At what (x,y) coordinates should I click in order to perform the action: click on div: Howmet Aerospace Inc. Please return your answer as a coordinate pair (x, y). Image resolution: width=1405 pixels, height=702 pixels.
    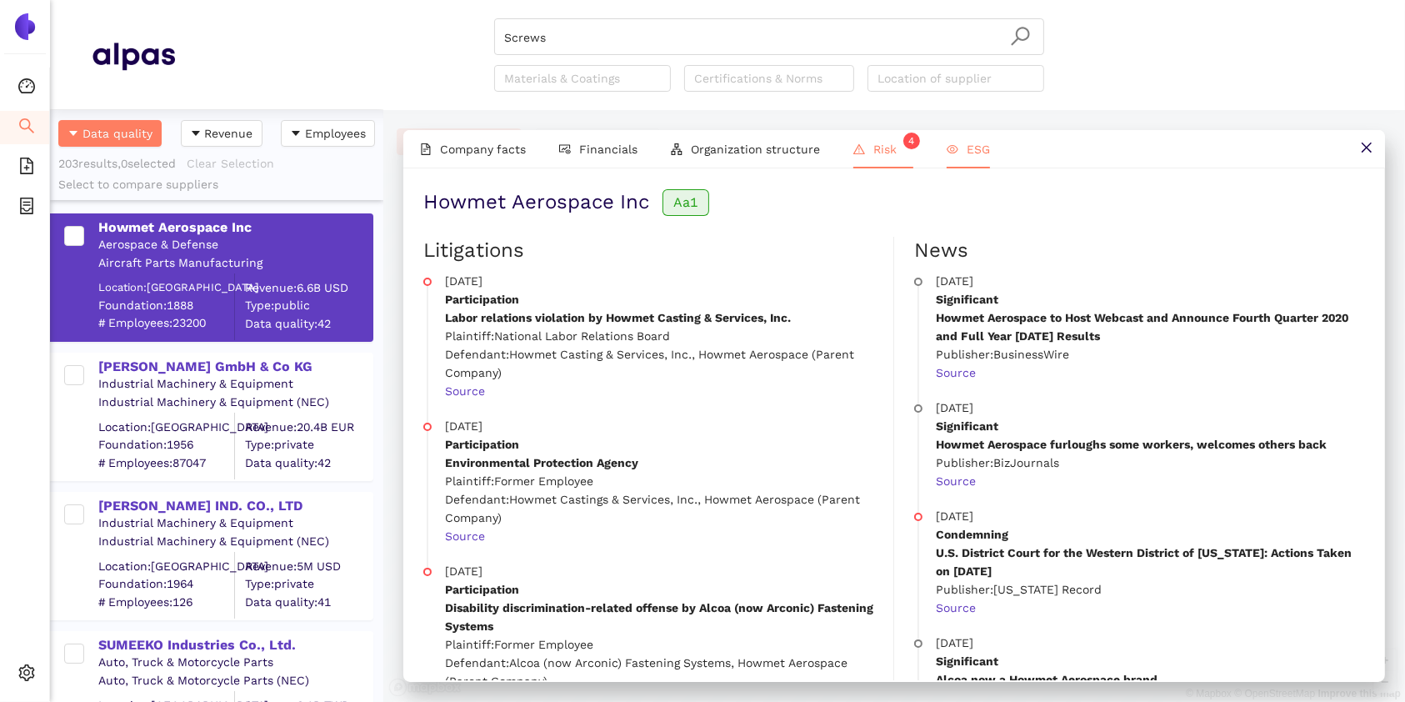
    Looking at the image, I should click on (235, 228).